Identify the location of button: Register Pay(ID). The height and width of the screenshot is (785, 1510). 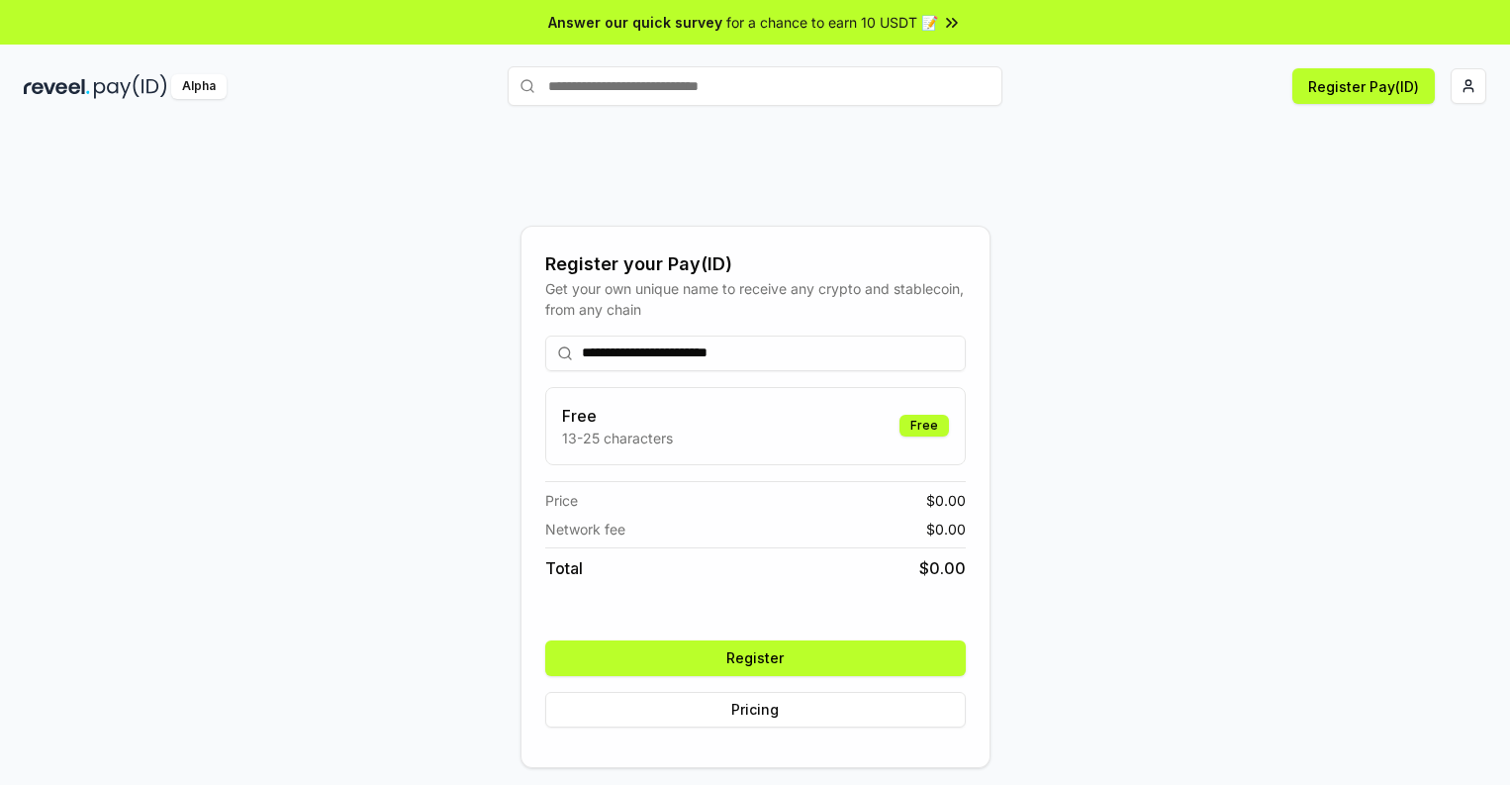
(1364, 86).